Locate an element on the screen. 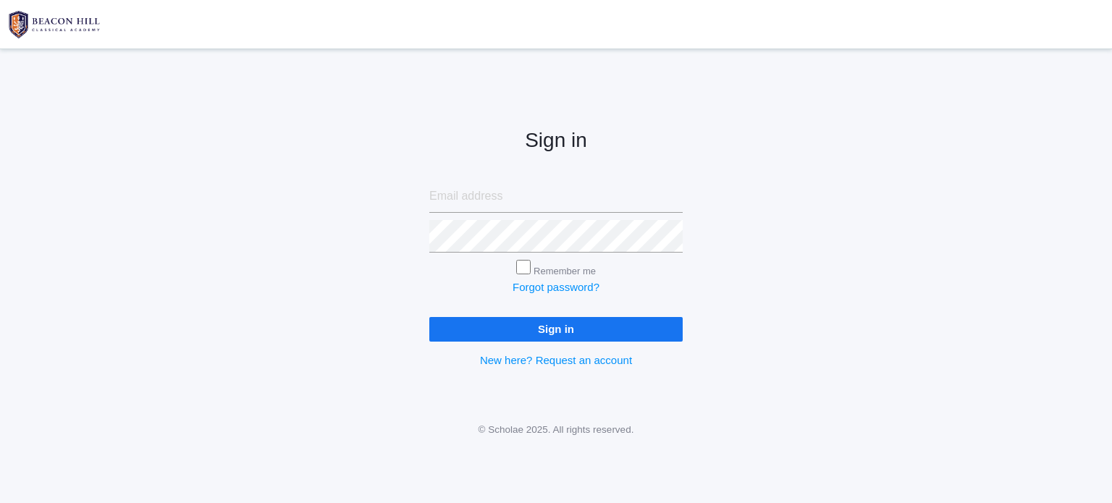 Image resolution: width=1112 pixels, height=503 pixels. h2: Sign in is located at coordinates (556, 140).